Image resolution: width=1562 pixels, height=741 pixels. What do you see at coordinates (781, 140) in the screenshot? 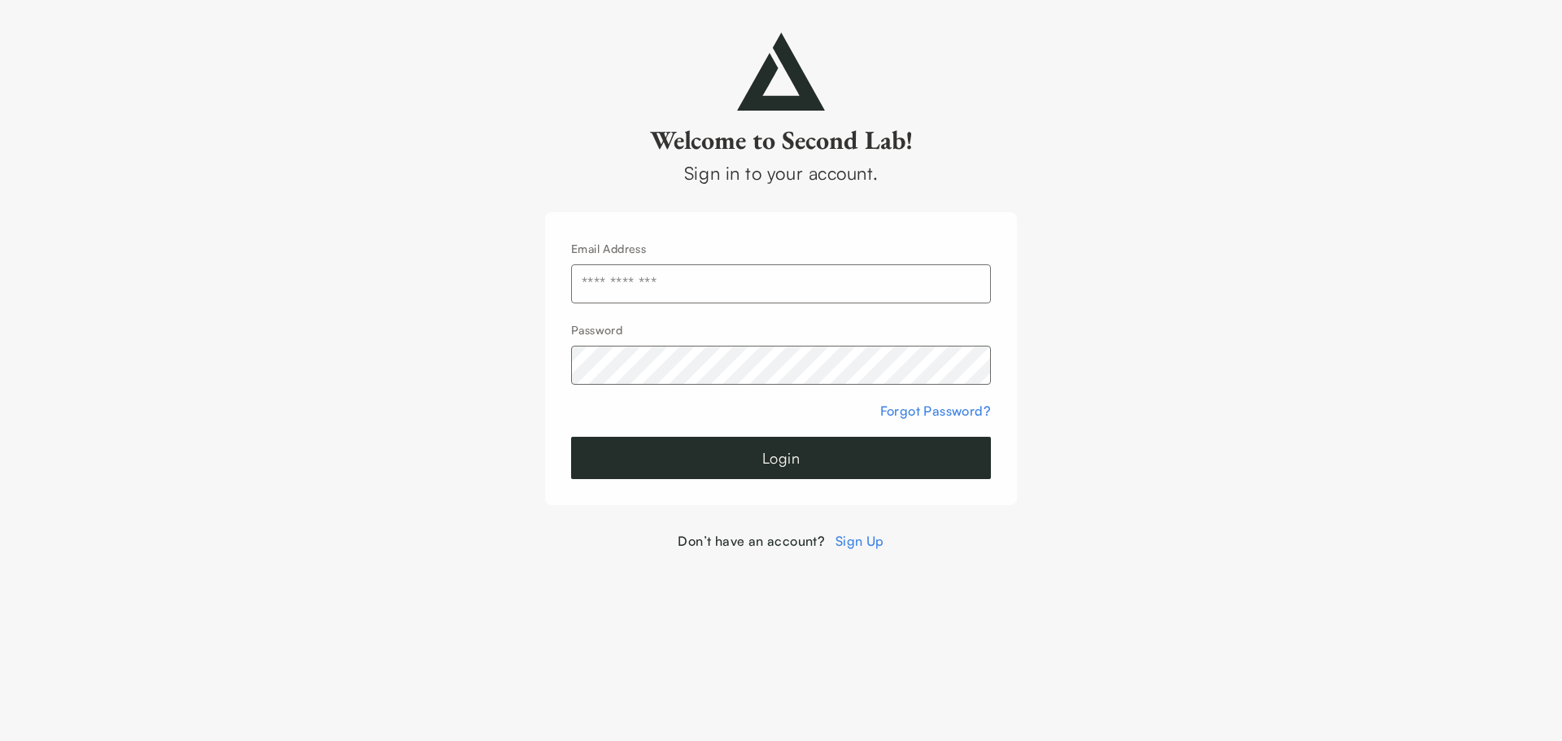
I see `h2: Welcome to Second Lab!` at bounding box center [781, 140].